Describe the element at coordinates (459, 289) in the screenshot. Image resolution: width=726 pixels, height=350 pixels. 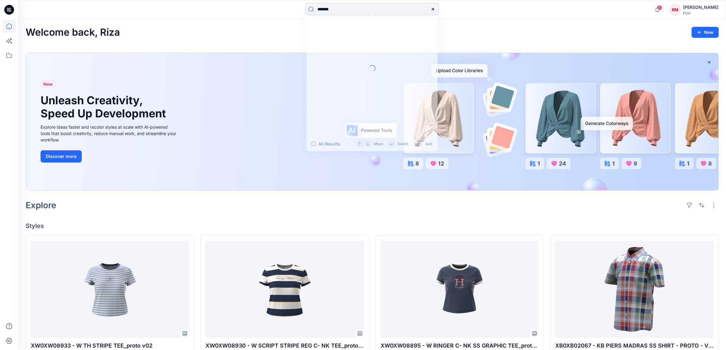
I see `a: XW0XW08895 - W RINGER C- NK SS GRAPHIC TEE_proto v02` at that location.